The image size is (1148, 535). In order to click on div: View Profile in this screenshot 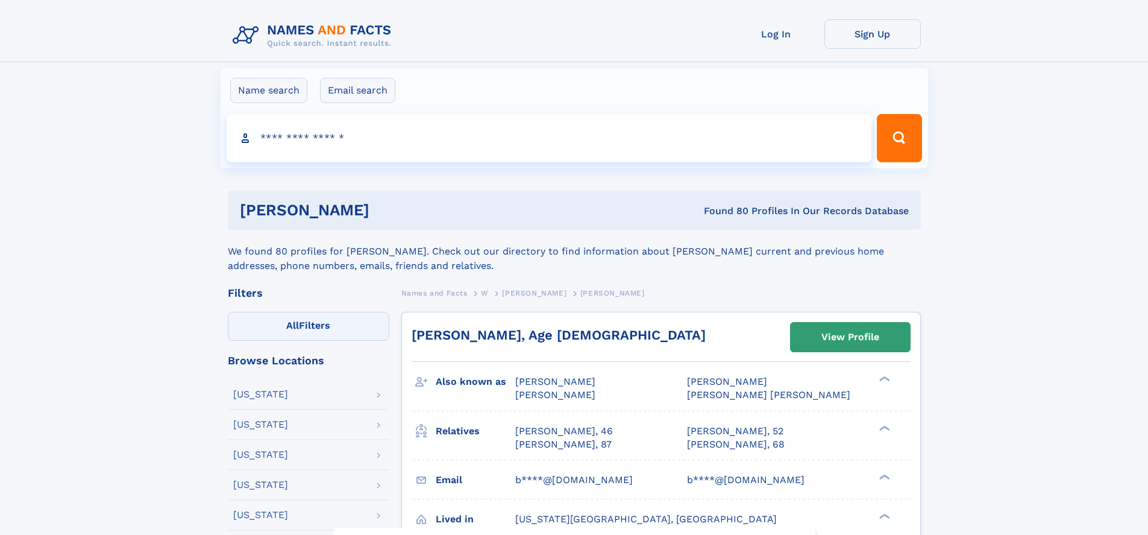, I will do `click(851, 337)`.